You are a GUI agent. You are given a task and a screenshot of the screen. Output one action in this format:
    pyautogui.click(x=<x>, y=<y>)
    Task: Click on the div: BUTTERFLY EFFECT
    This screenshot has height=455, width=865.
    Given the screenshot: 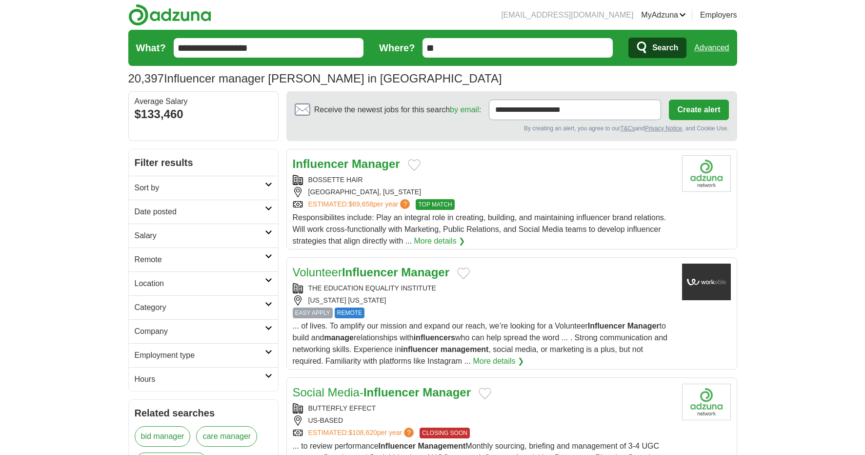 What is the action you would take?
    pyautogui.click(x=483, y=408)
    